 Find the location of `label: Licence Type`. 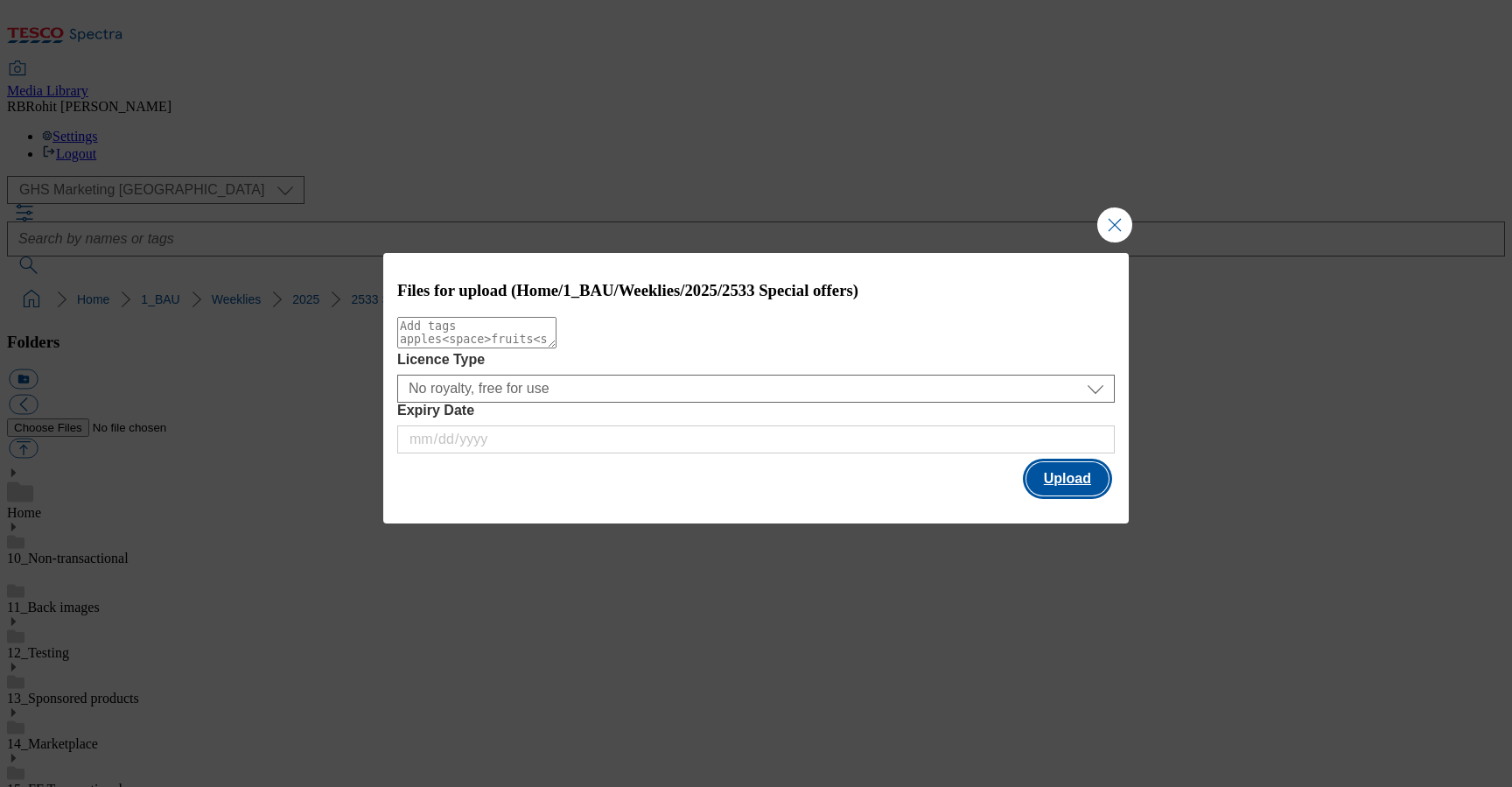

label: Licence Type is located at coordinates (756, 360).